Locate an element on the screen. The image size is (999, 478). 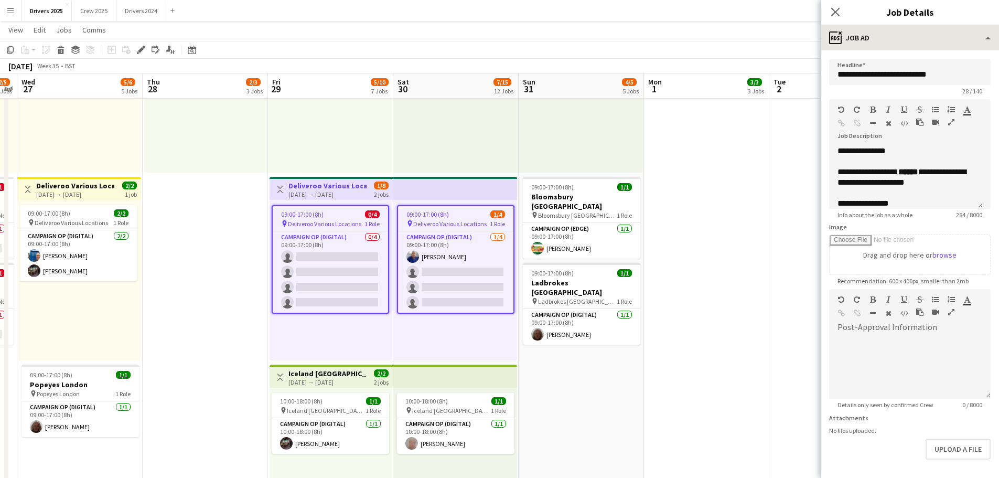
span: Mon is located at coordinates (655, 82).